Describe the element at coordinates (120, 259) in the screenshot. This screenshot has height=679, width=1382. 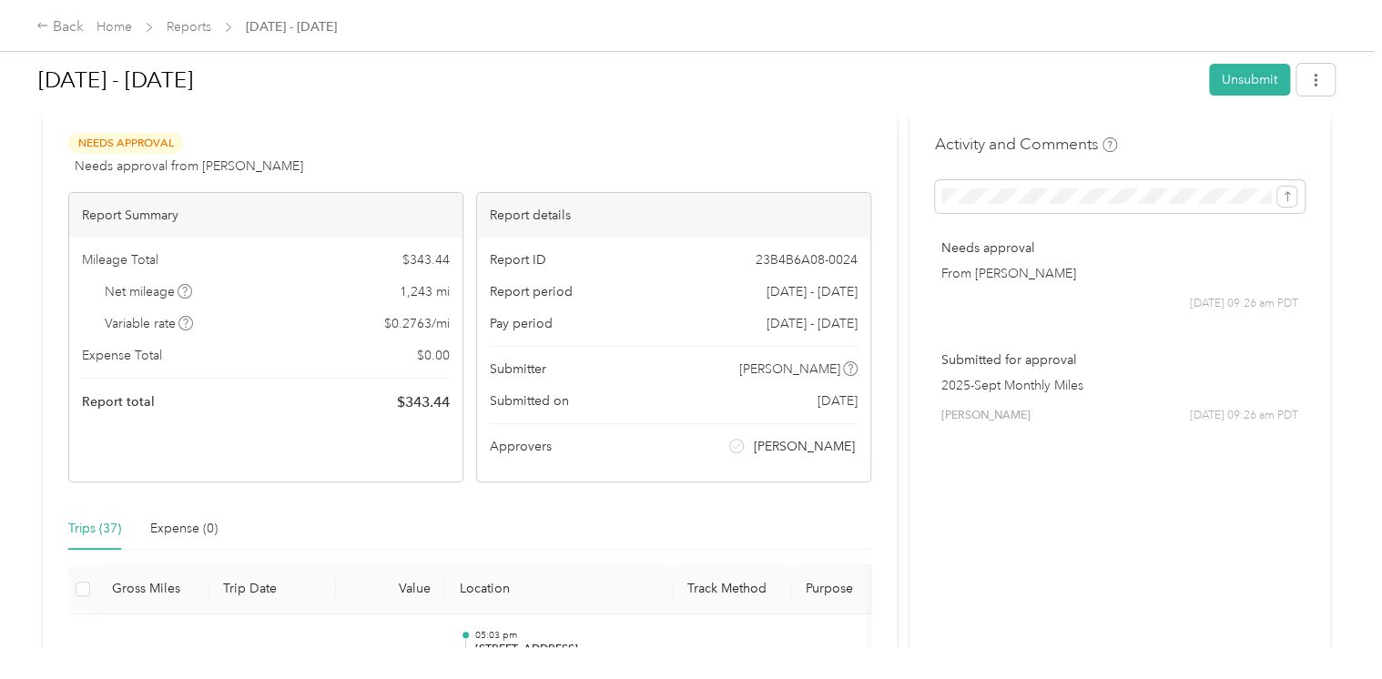
I see `span: Mileage Total` at that location.